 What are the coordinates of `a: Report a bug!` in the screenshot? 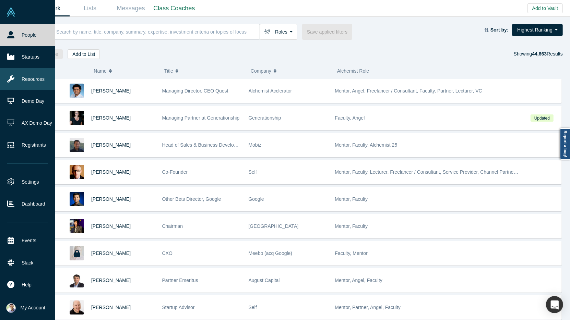 It's located at (565, 144).